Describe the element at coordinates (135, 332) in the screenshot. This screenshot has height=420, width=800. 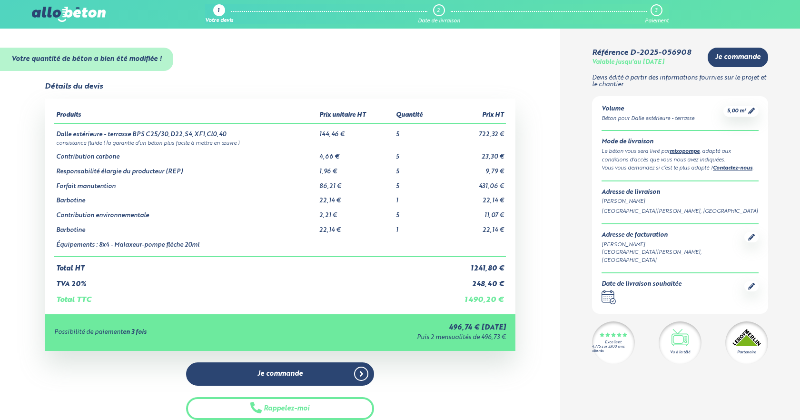
I see `strong: en 3 fois` at that location.